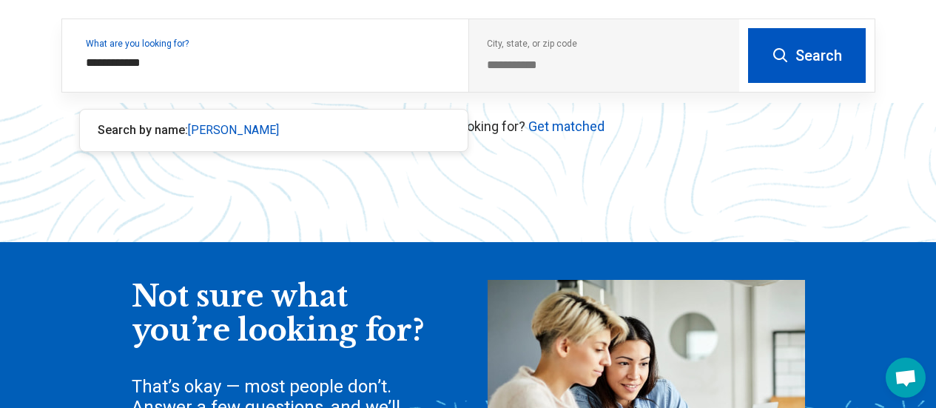 The height and width of the screenshot is (408, 936). Describe the element at coordinates (280, 313) in the screenshot. I see `div: Not sure what you’re looking for?` at that location.